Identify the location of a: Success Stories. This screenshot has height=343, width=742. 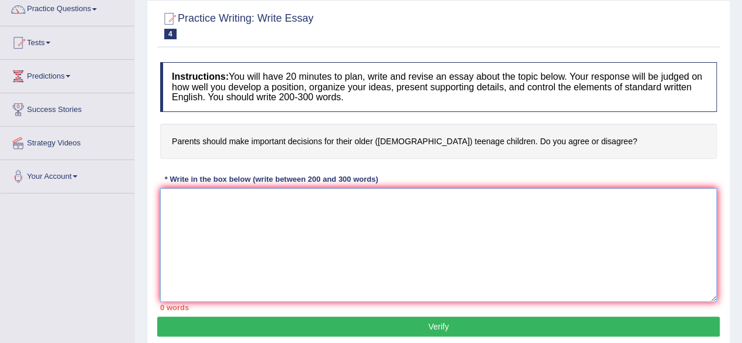
(67, 108).